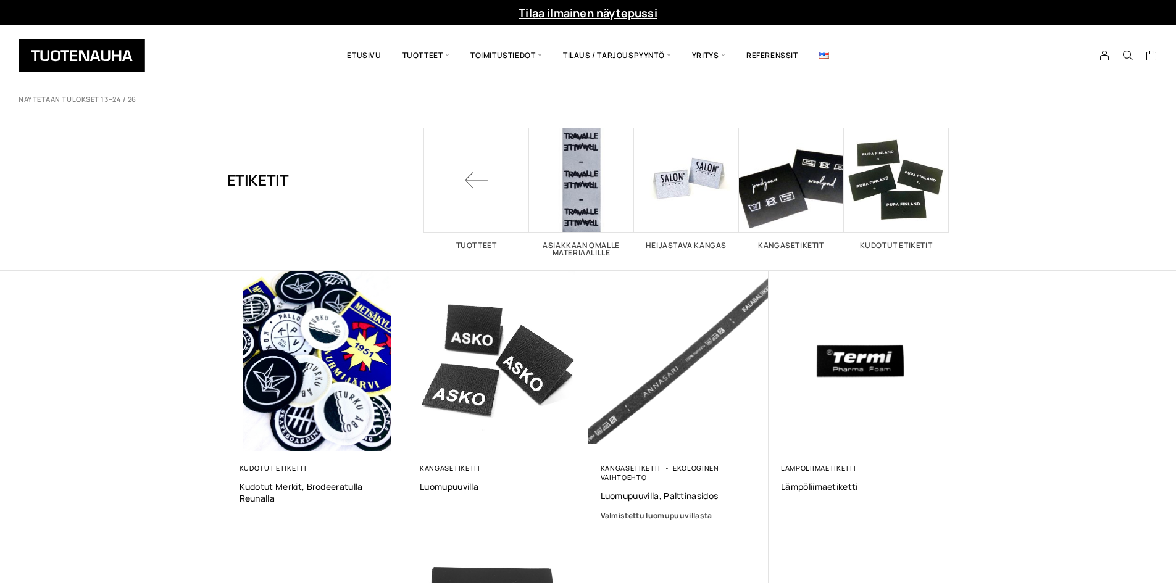 This screenshot has width=1176, height=583. I want to click on h2: Heijastava kangas, so click(687, 246).